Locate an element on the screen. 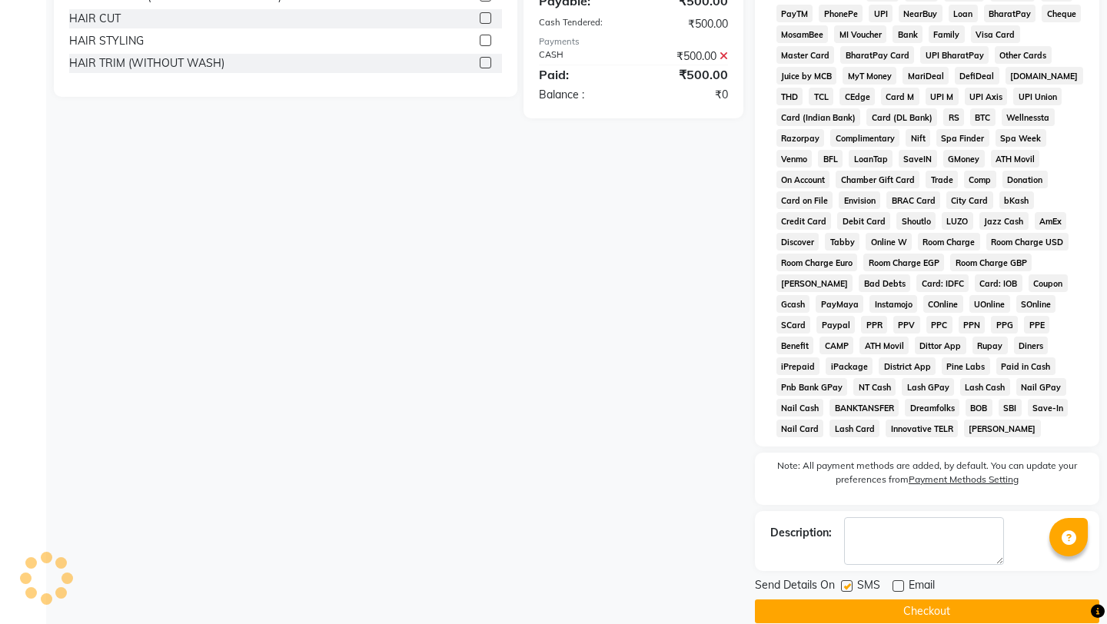 The width and height of the screenshot is (1107, 624). span: Dreamfolks is located at coordinates (932, 408).